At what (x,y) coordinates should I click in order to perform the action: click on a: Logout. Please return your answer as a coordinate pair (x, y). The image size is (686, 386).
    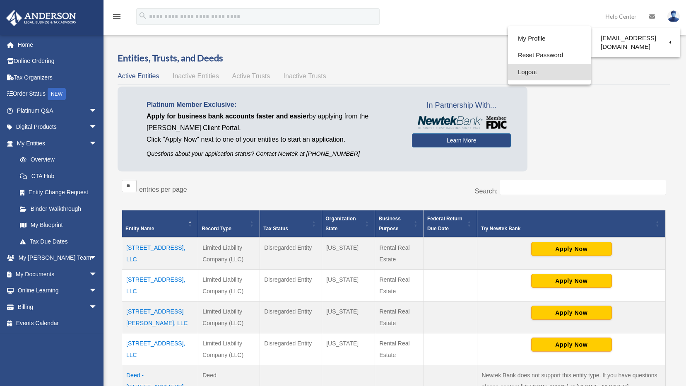
    Looking at the image, I should click on (549, 72).